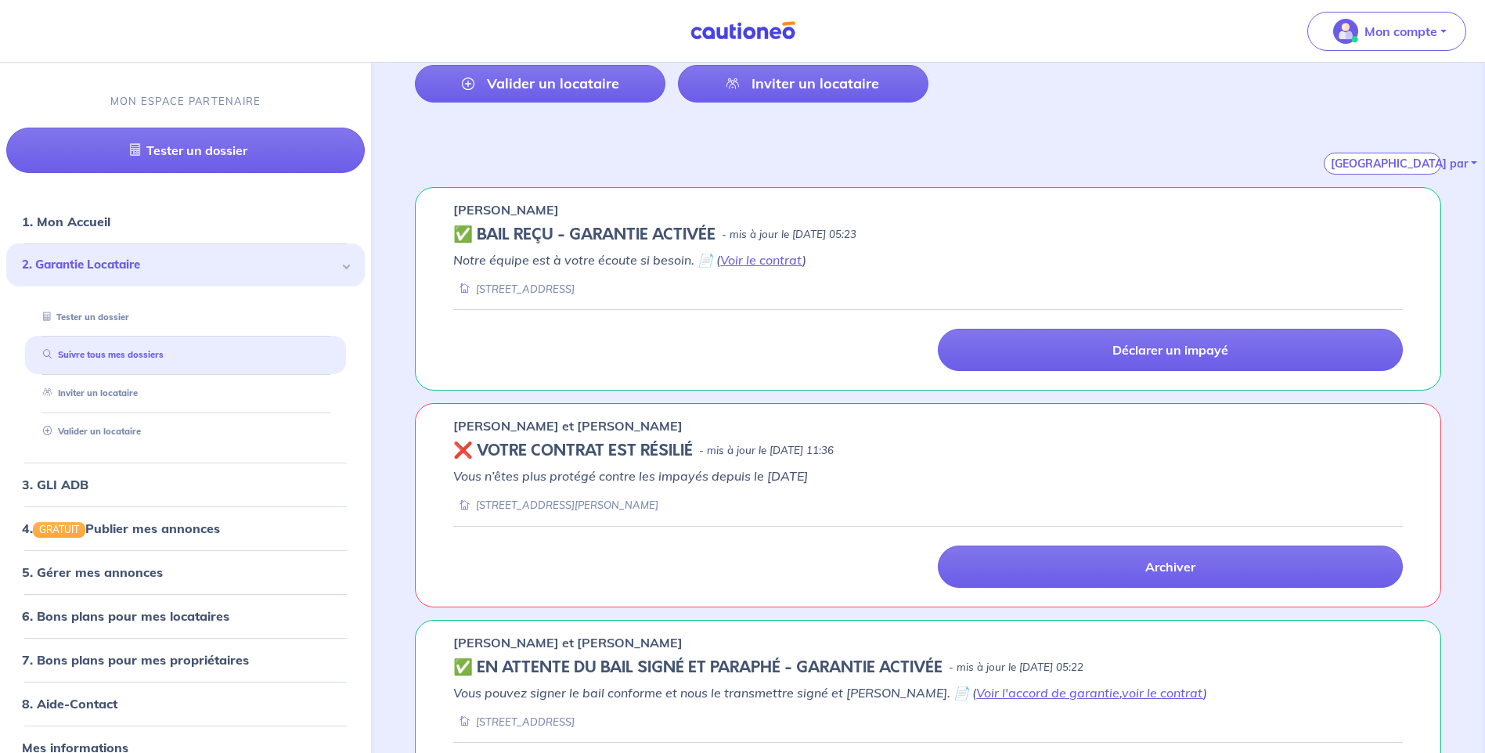  Describe the element at coordinates (698, 668) in the screenshot. I see `h5: ✅️️️ EN ATTENTE DU BAIL SIGNÉ ET PARAPHÉ - GARANTIE ACTIVÉE` at that location.